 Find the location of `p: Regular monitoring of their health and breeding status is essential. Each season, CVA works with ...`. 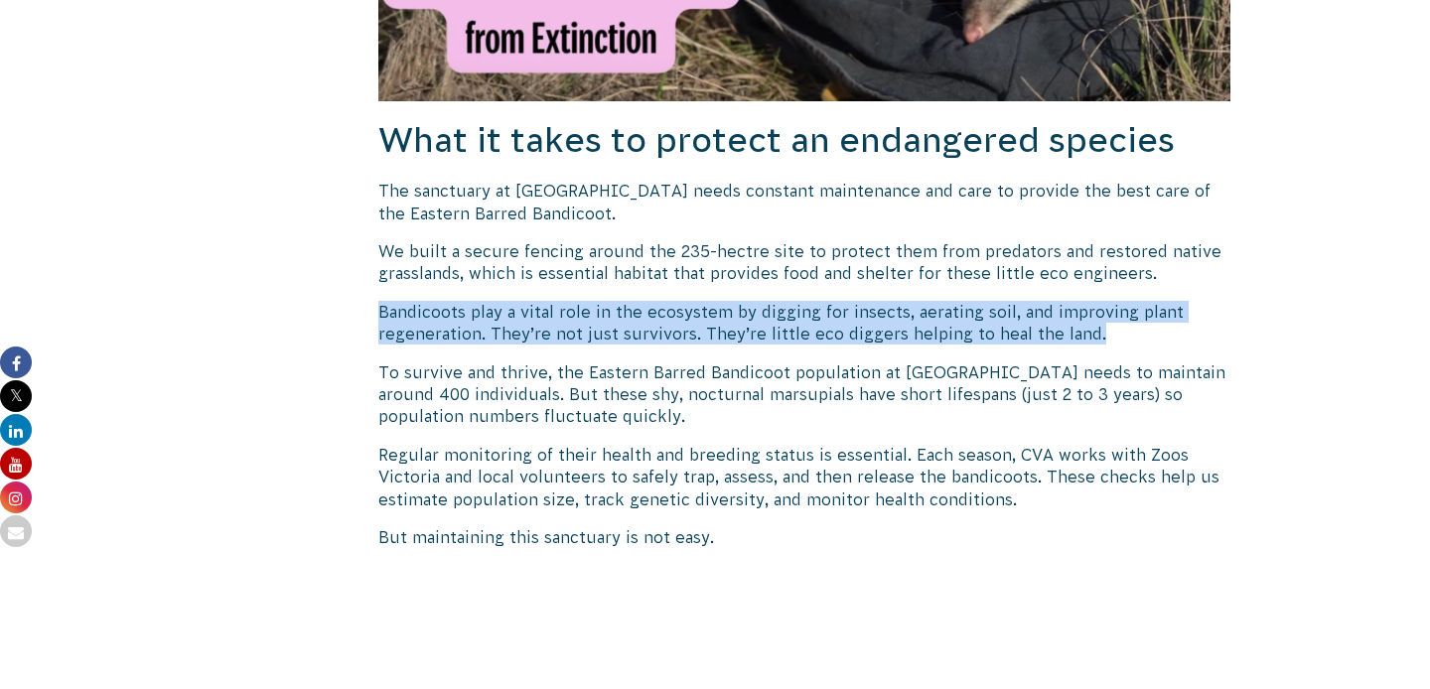

p: Regular monitoring of their health and breeding status is essential. Each season, CVA works with ... is located at coordinates (804, 477).